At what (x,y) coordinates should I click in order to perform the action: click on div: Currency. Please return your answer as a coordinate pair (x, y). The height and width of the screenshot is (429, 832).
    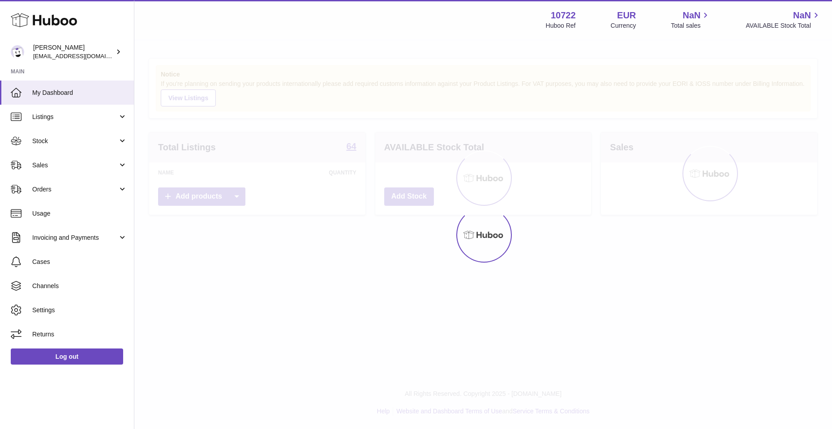
    Looking at the image, I should click on (623, 26).